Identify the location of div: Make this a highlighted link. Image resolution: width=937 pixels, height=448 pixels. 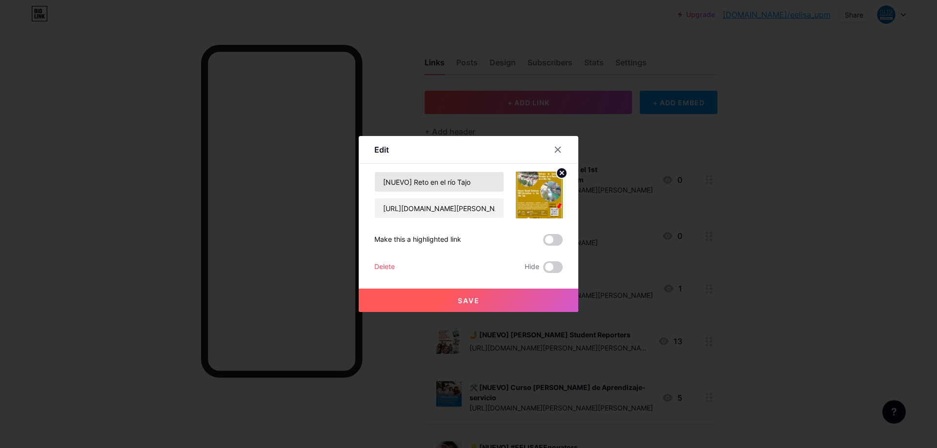
(418, 240).